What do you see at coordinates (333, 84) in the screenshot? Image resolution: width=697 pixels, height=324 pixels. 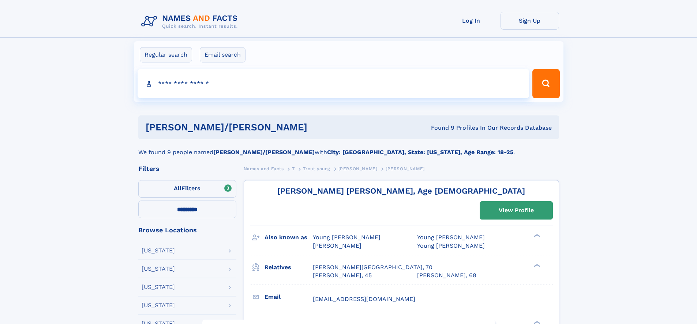 I see `input: search input` at bounding box center [333, 84].